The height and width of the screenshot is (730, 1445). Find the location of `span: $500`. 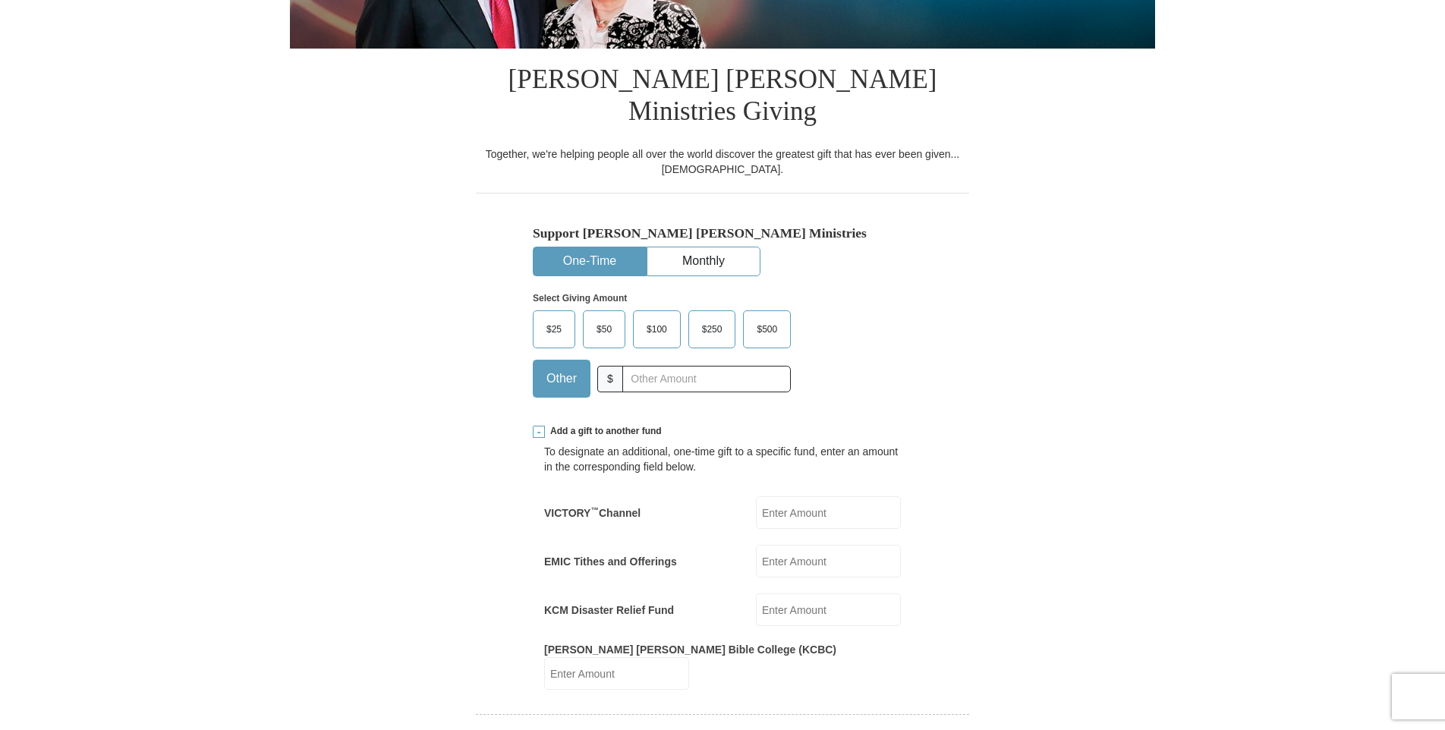

span: $500 is located at coordinates (766, 329).